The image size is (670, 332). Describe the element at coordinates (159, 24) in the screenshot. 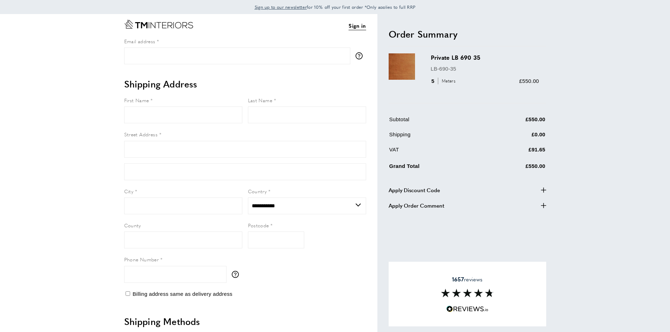

I see `a: Go to Home page` at that location.